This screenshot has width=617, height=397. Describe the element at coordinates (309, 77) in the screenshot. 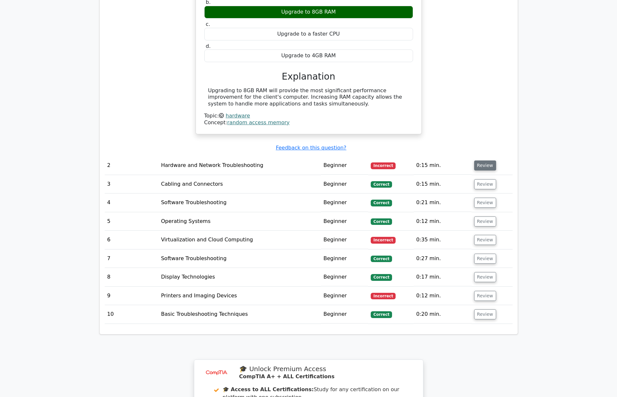

I see `h3: Explanation` at that location.